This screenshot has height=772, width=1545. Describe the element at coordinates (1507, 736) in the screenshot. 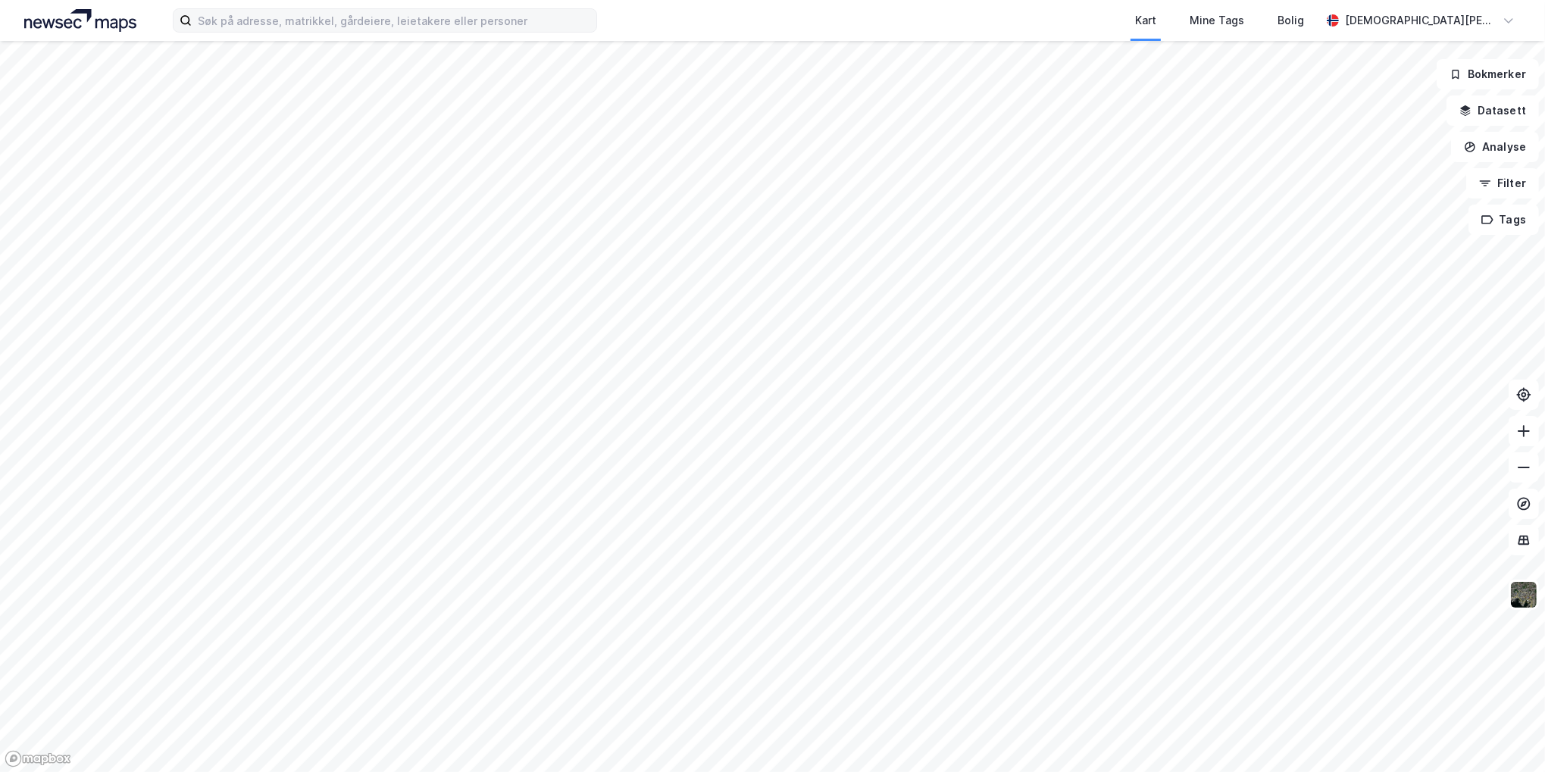

I see `div: Chat Widget` at that location.